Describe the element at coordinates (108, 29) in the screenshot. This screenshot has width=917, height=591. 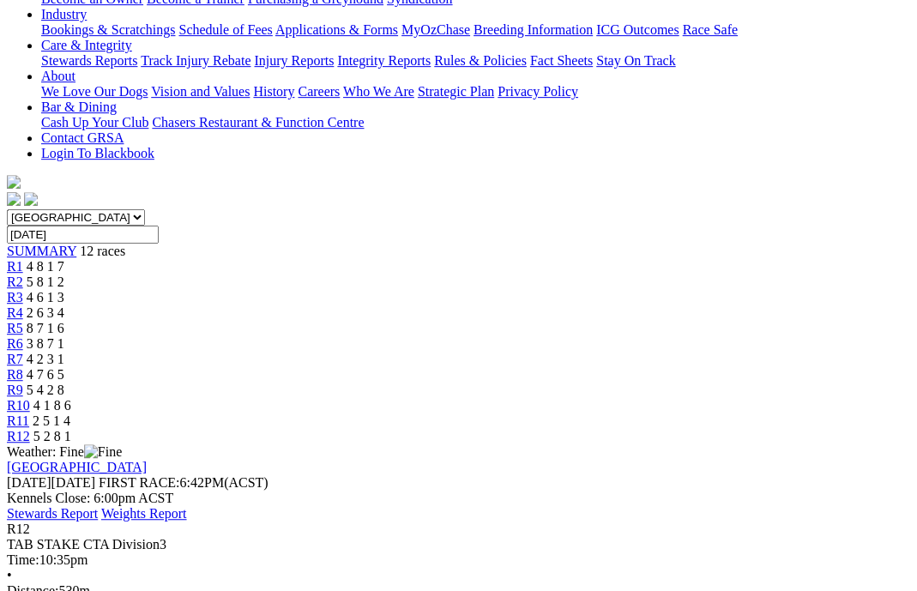
I see `a: Bookings & Scratchings` at that location.